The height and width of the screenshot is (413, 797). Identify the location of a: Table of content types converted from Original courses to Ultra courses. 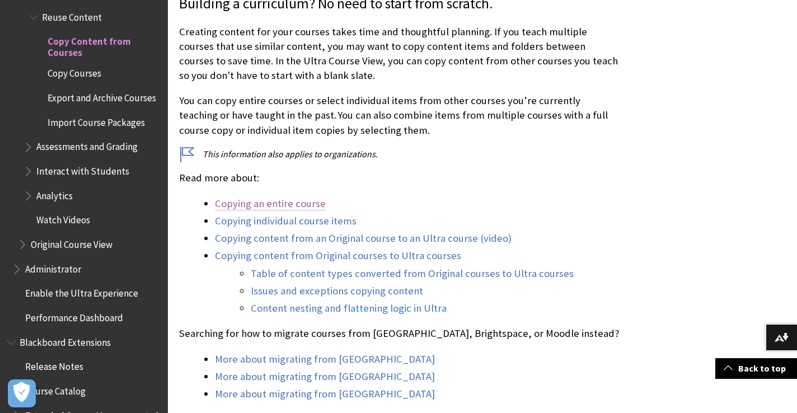
(412, 274).